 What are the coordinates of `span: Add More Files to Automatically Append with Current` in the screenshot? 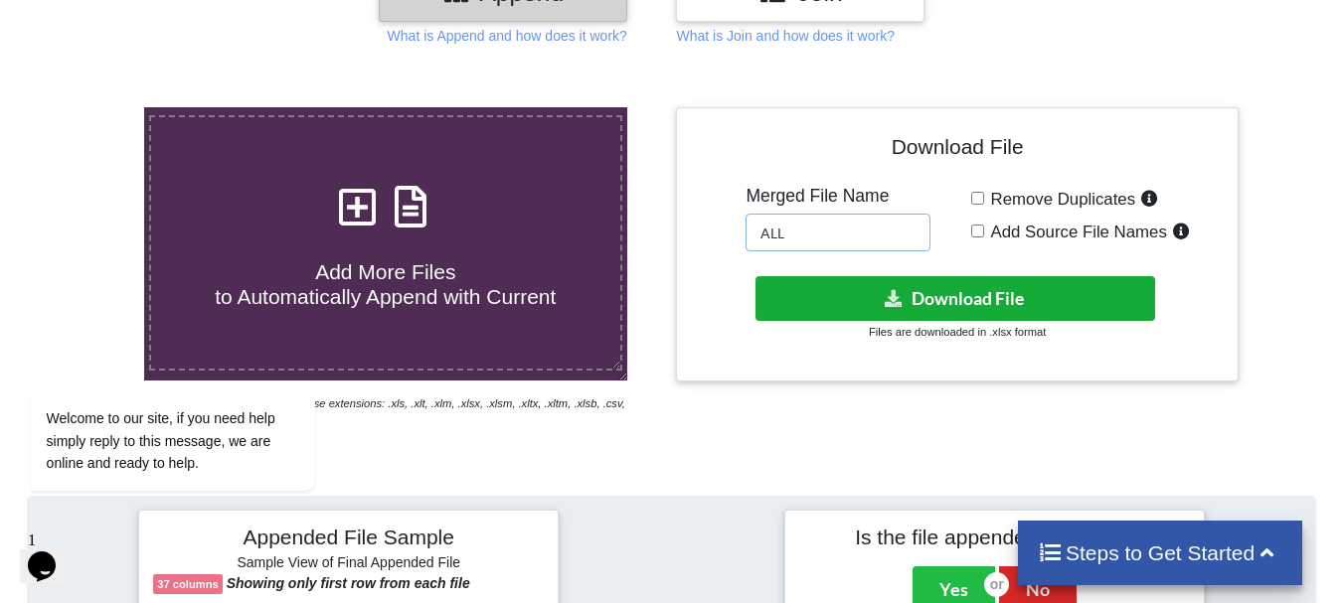 It's located at (385, 284).